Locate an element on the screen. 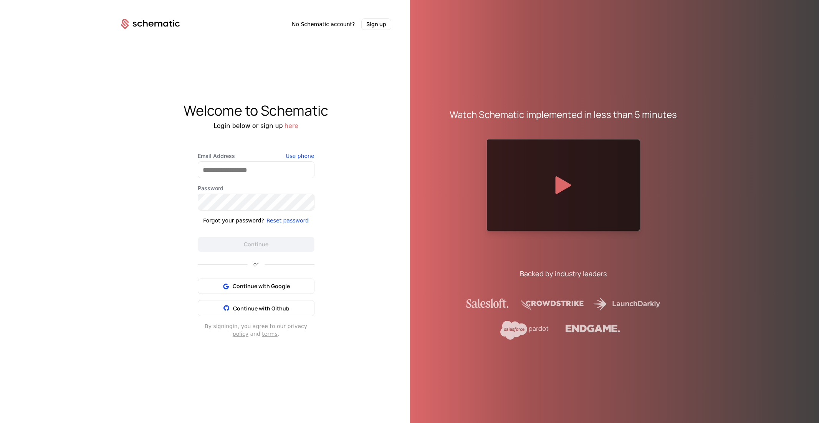  button: Sign up is located at coordinates (376, 24).